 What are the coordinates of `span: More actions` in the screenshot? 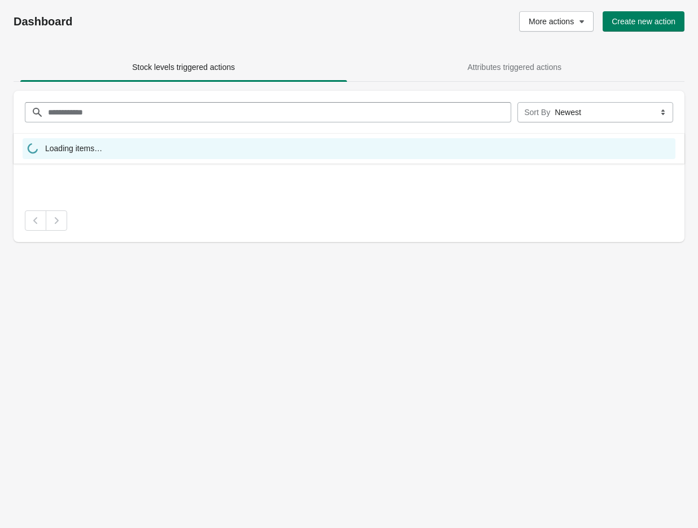 It's located at (551, 21).